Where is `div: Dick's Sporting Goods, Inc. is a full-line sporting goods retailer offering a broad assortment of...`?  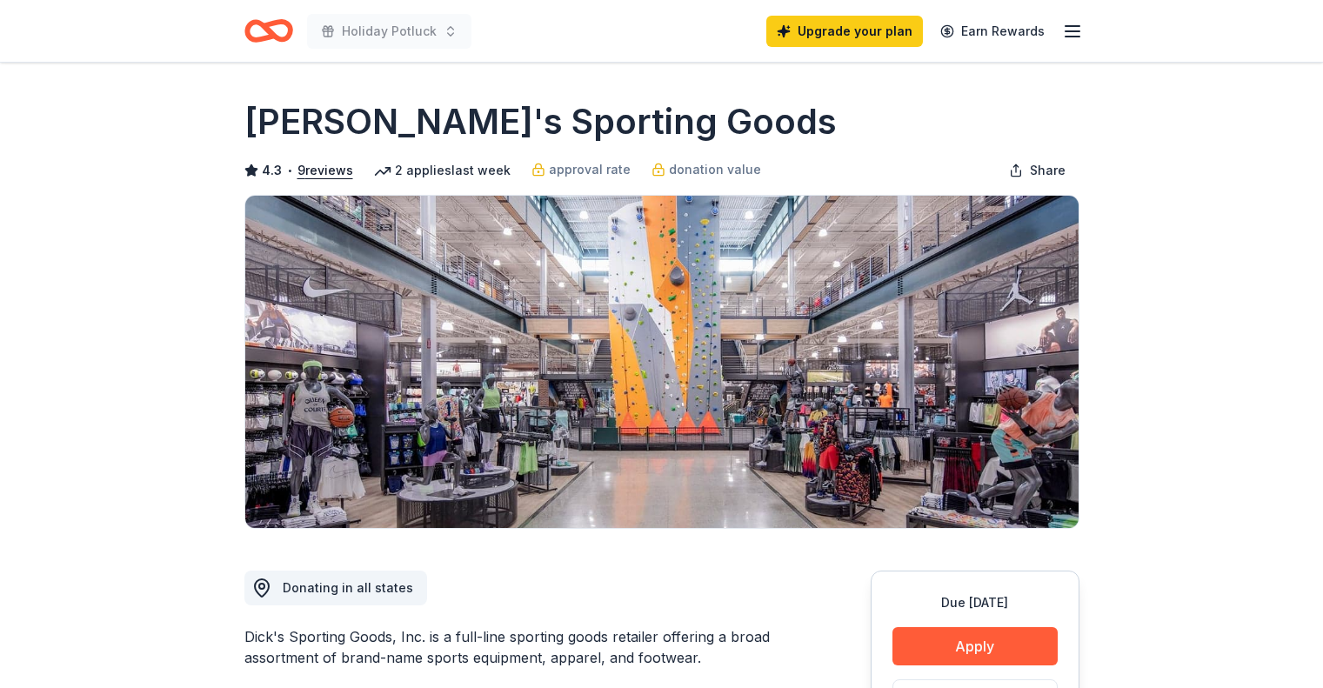 div: Dick's Sporting Goods, Inc. is a full-line sporting goods retailer offering a broad assortment of... is located at coordinates (516, 647).